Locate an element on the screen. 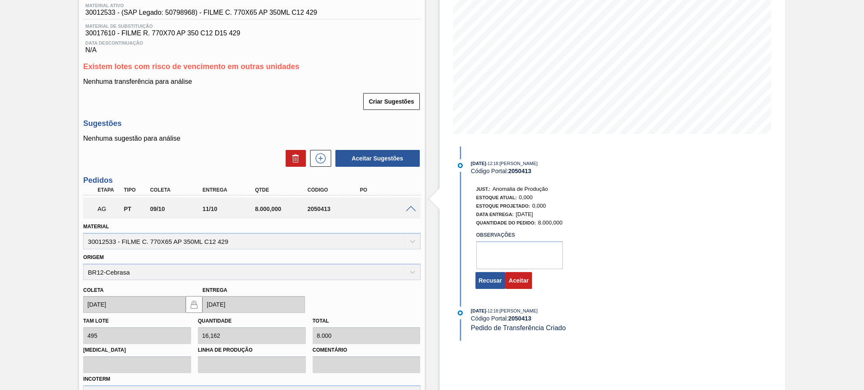 This screenshot has width=864, height=390. label: Incoterm is located at coordinates (97, 379).